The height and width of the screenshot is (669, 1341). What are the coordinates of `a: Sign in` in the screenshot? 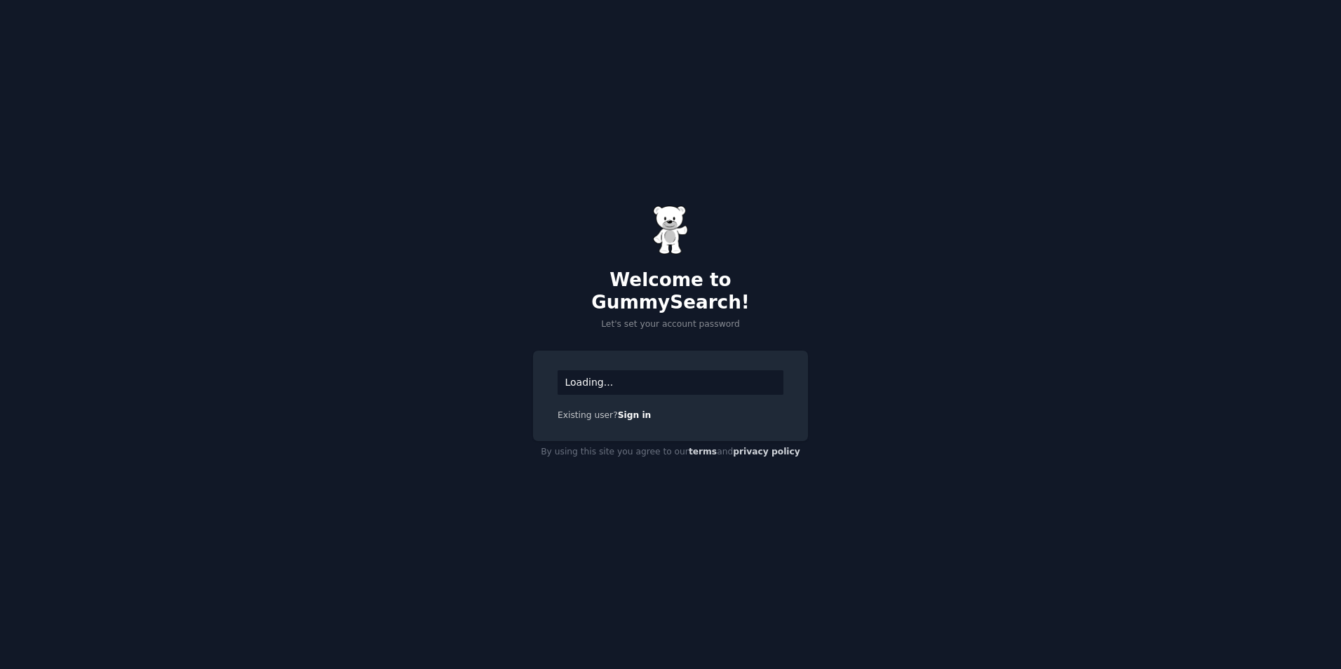 It's located at (635, 415).